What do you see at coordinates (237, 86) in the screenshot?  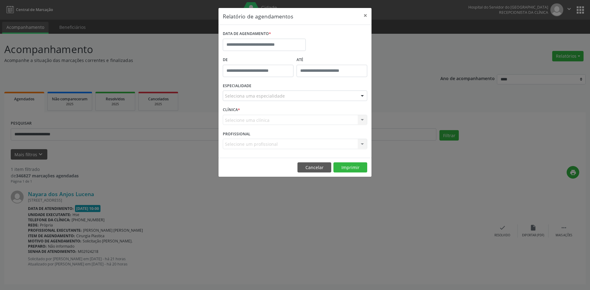 I see `label: ESPECIALIDADE` at bounding box center [237, 86].